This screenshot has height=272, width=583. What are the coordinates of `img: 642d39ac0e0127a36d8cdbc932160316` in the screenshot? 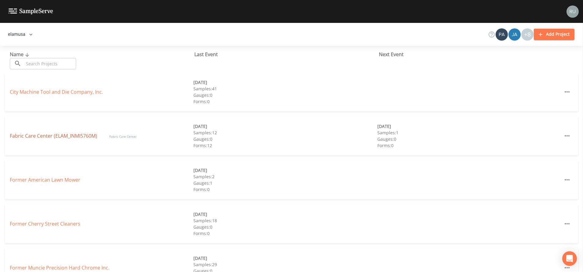 It's located at (502, 35).